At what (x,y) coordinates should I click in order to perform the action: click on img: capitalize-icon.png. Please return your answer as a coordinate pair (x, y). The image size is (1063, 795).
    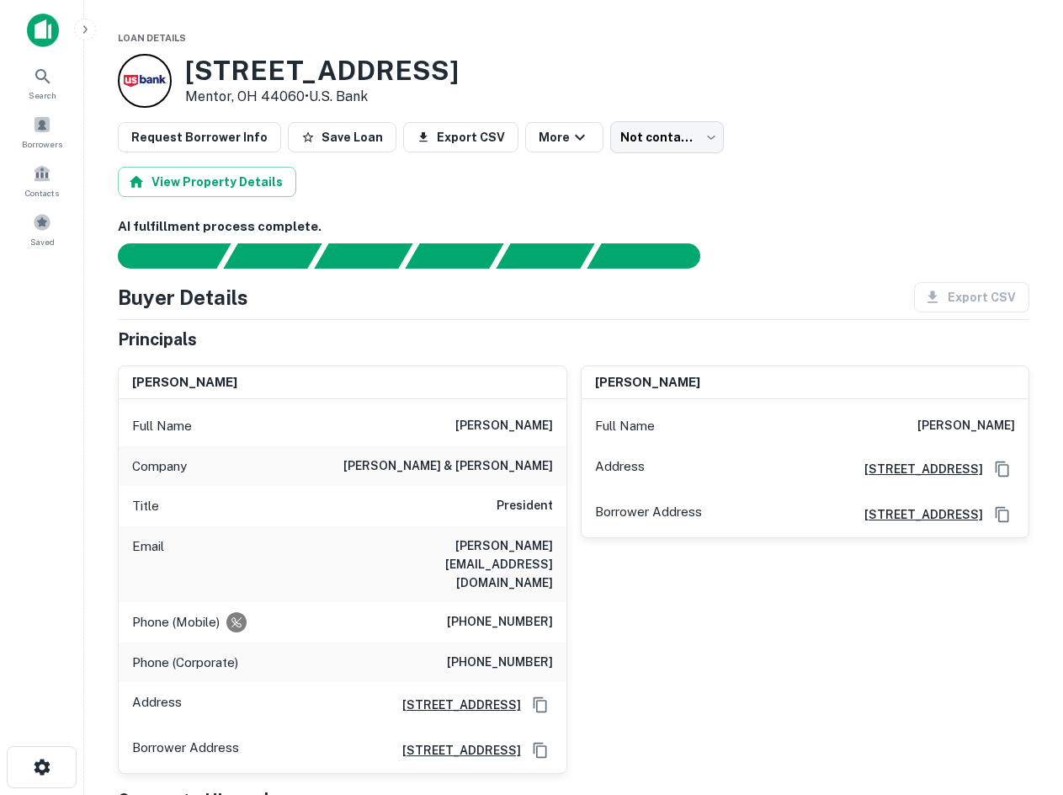
    Looking at the image, I should click on (43, 30).